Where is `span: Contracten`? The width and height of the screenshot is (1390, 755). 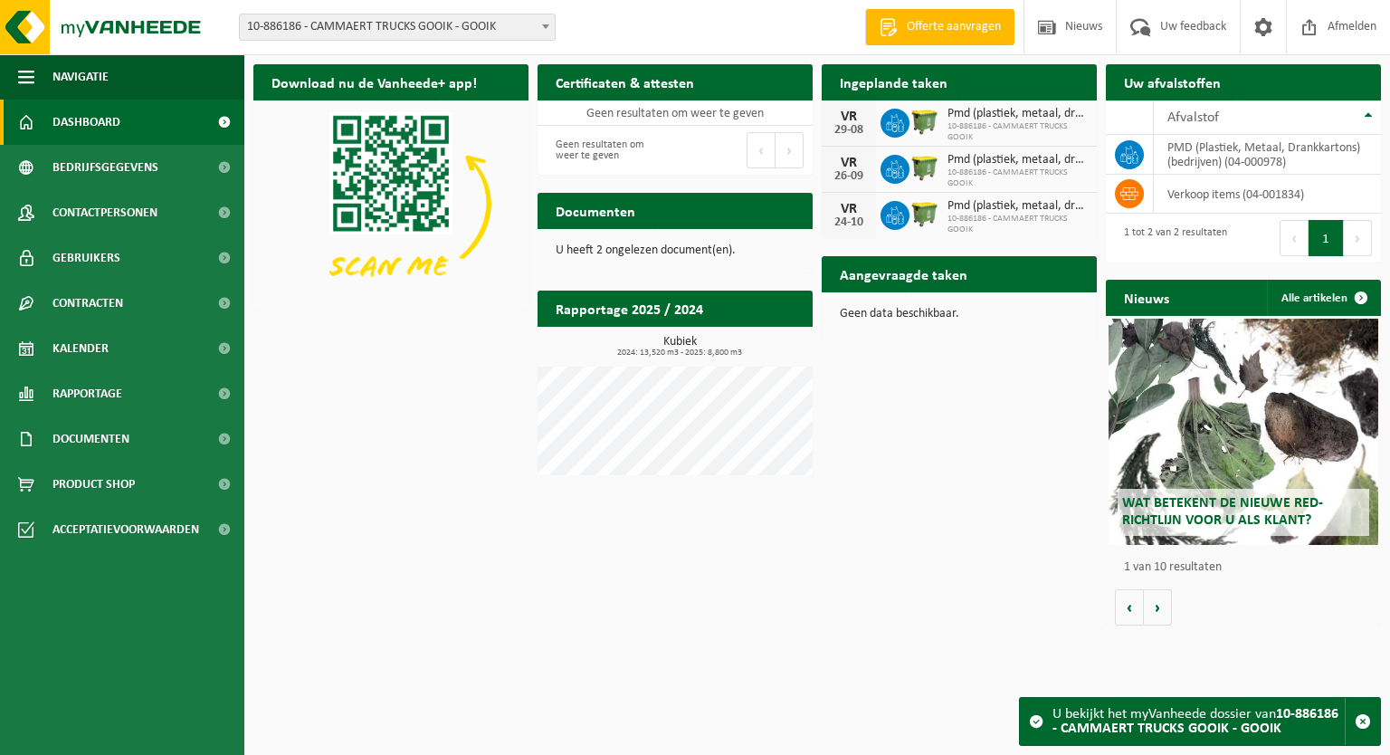 span: Contracten is located at coordinates (88, 303).